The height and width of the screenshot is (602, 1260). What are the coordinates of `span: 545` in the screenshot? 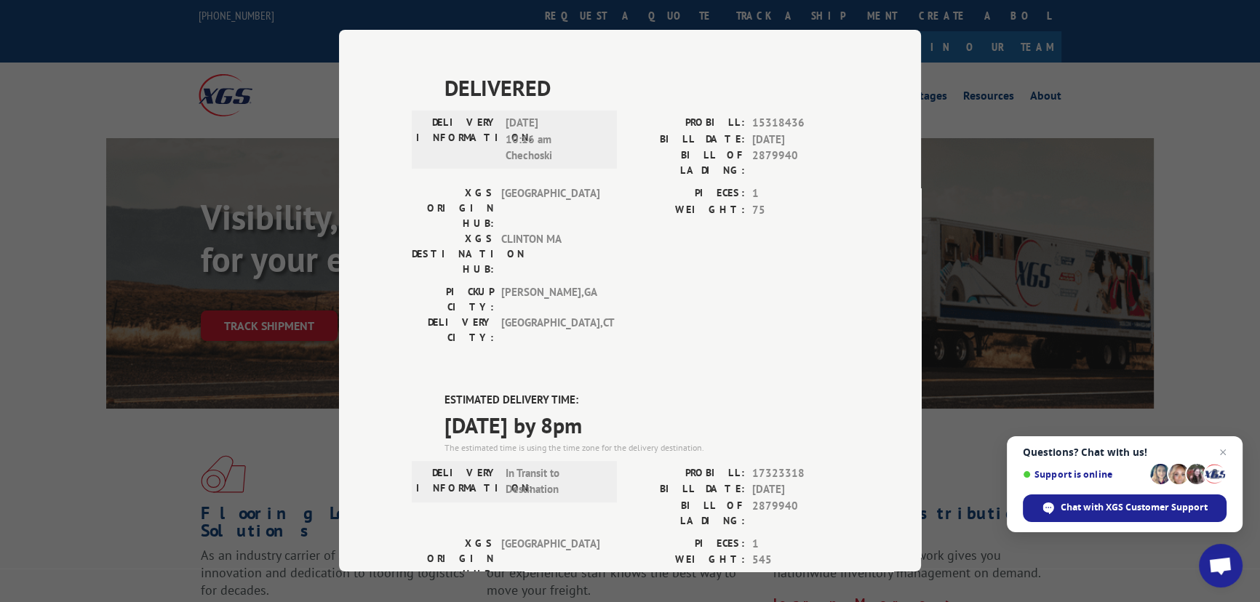 It's located at (800, 560).